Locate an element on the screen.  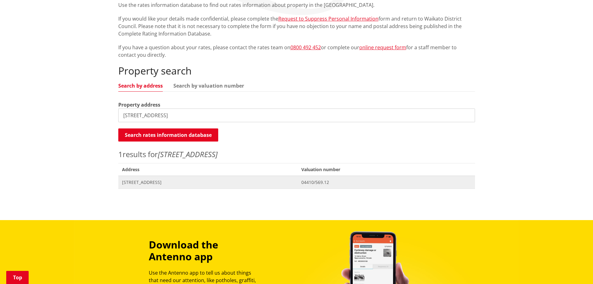
a: online request form is located at coordinates (383, 47).